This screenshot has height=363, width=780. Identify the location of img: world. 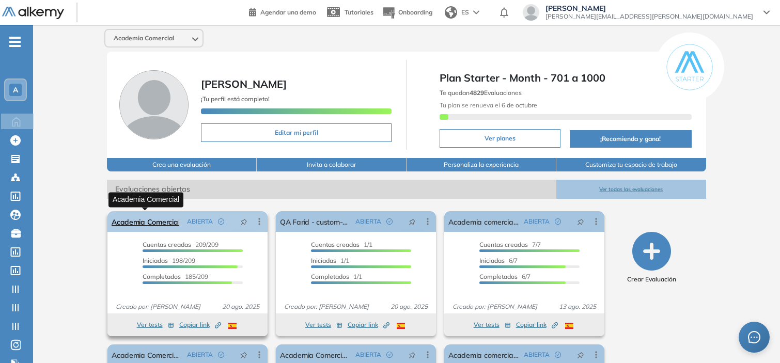
(451, 12).